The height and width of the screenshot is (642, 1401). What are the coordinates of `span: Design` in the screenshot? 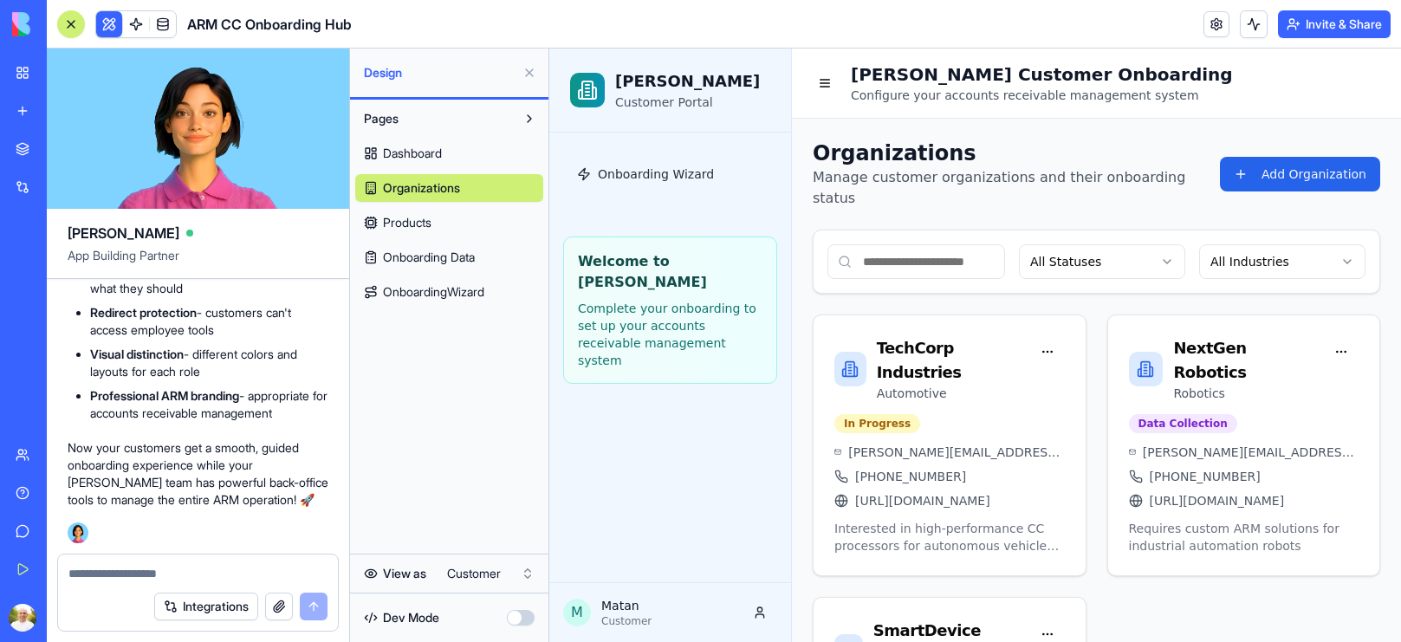 It's located at (439, 73).